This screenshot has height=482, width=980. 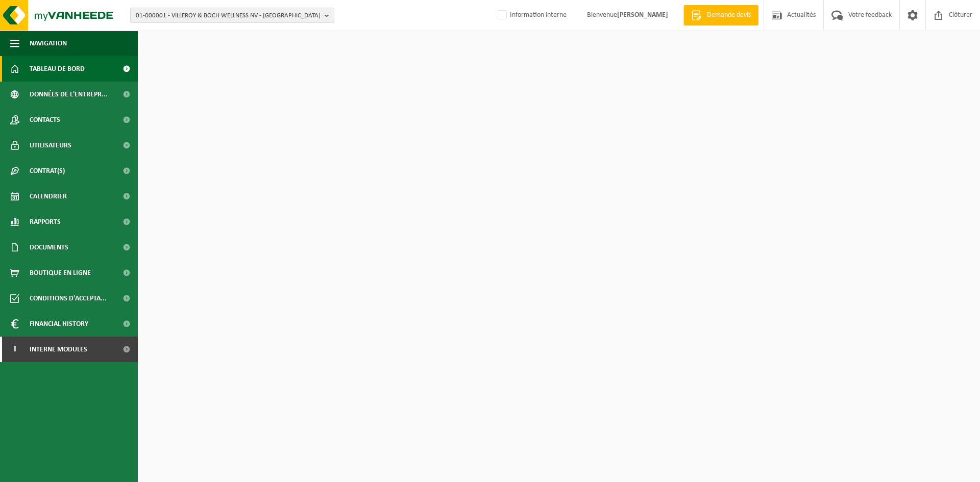 I want to click on span: Données de l'entrepr..., so click(x=68, y=94).